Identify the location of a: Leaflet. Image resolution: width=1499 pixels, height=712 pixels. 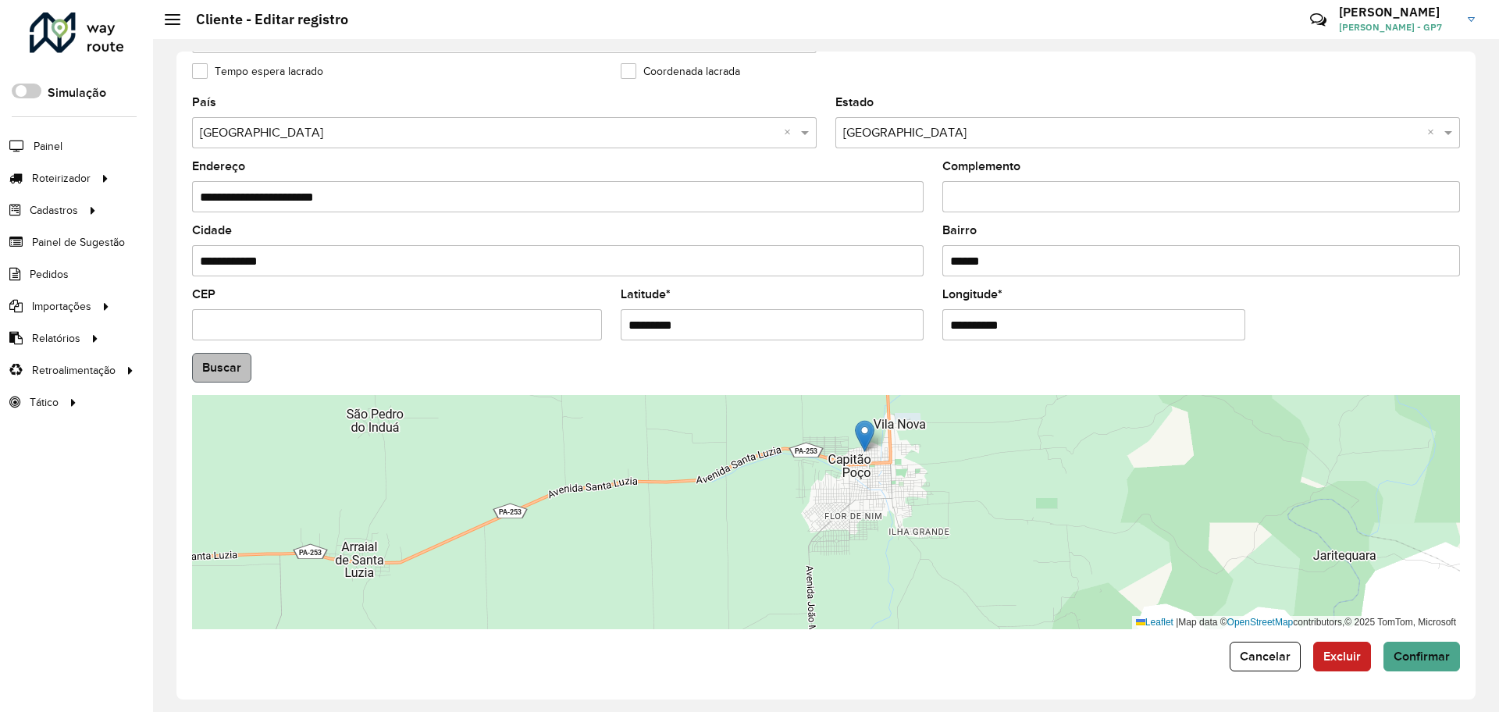
(1155, 622).